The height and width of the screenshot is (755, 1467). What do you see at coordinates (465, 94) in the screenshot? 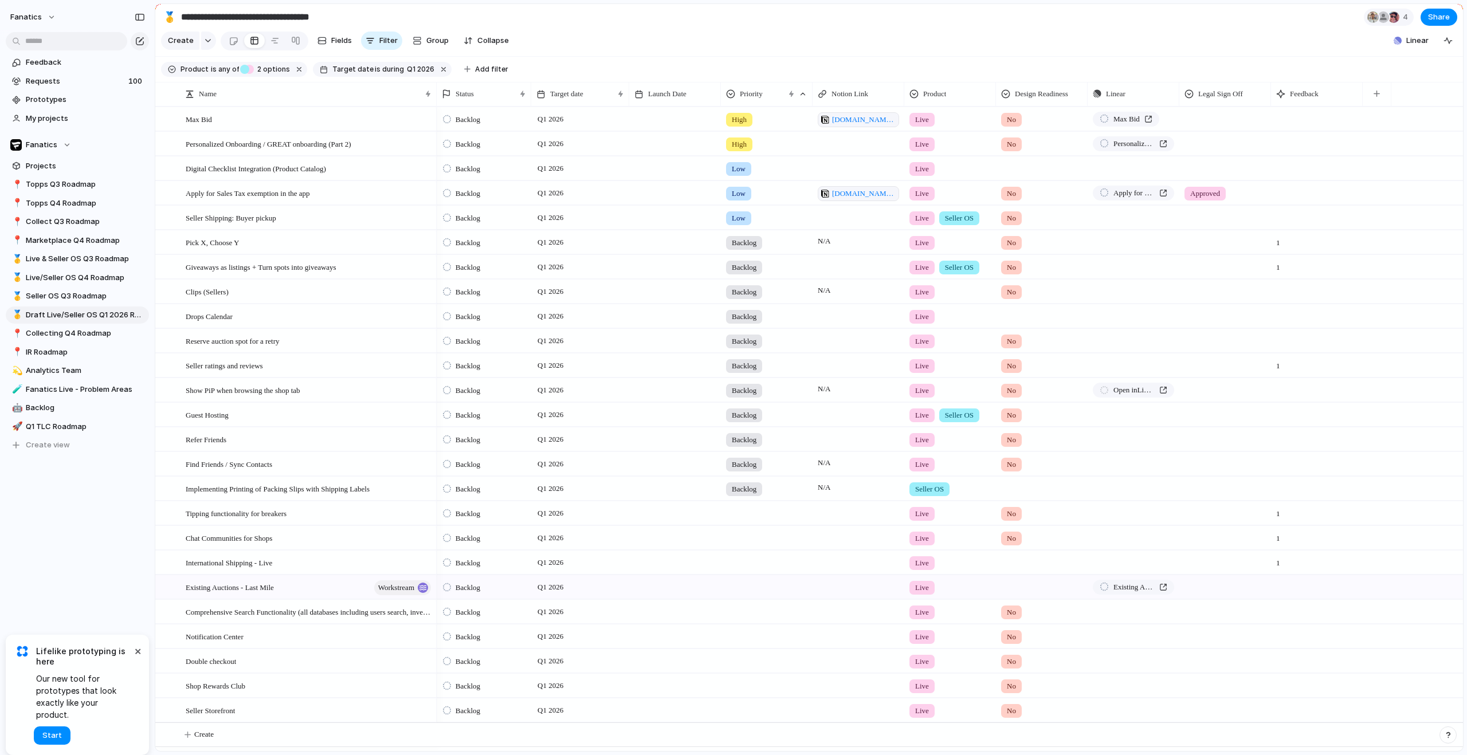
I see `span: Status` at bounding box center [465, 94].